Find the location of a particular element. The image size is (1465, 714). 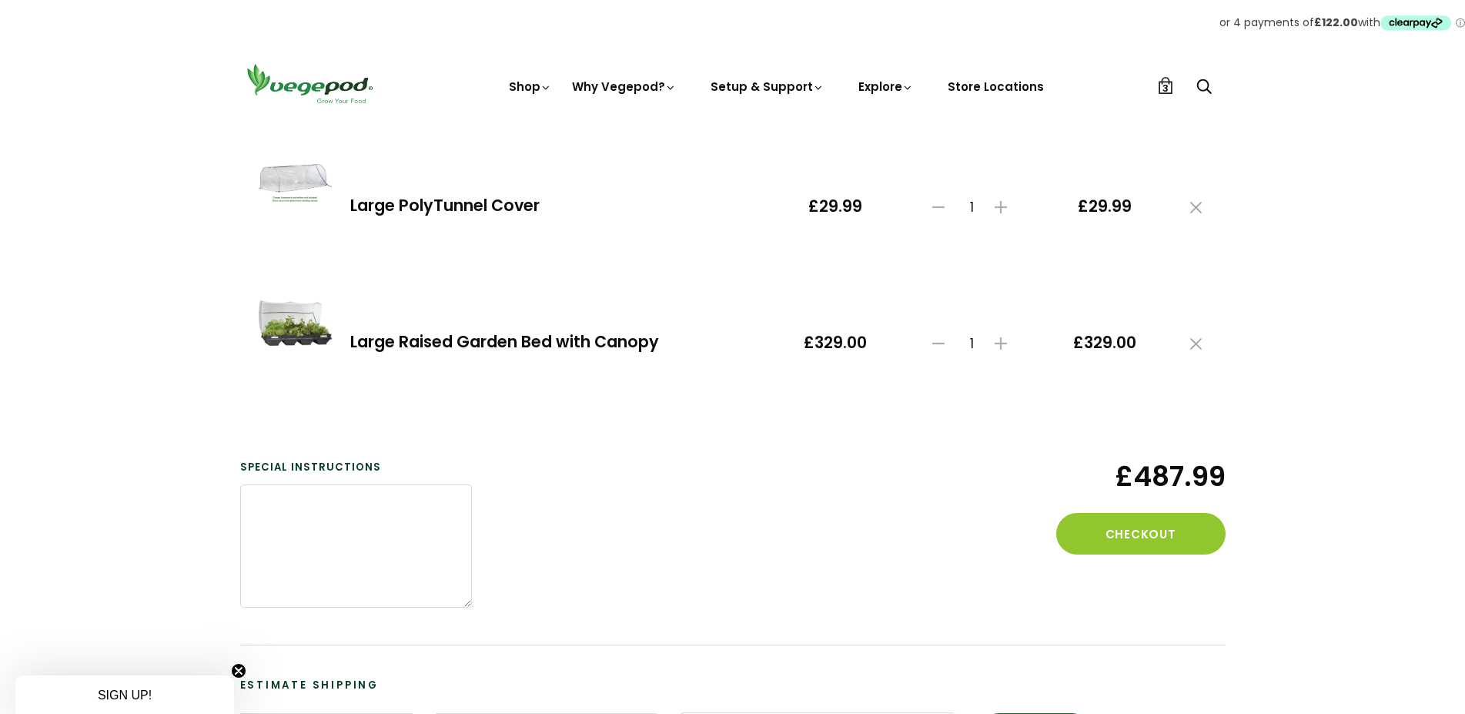

span: SIGN UP! is located at coordinates (125, 694).